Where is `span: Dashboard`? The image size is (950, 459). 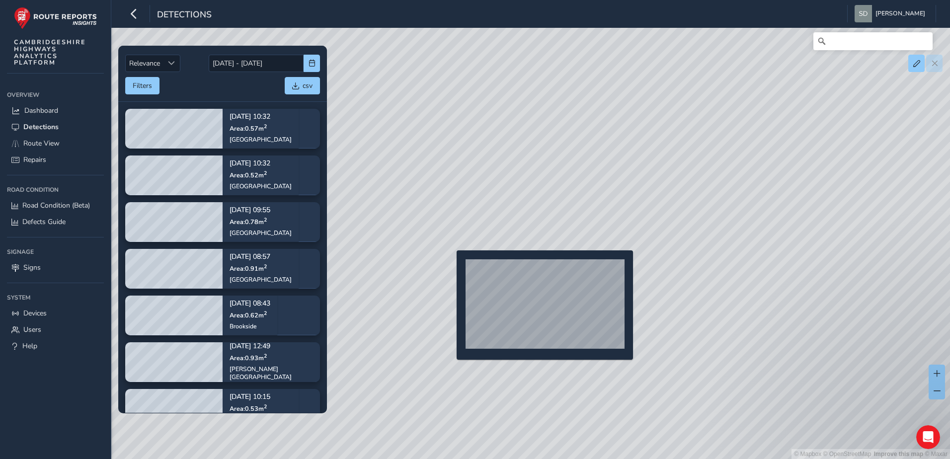 span: Dashboard is located at coordinates (41, 110).